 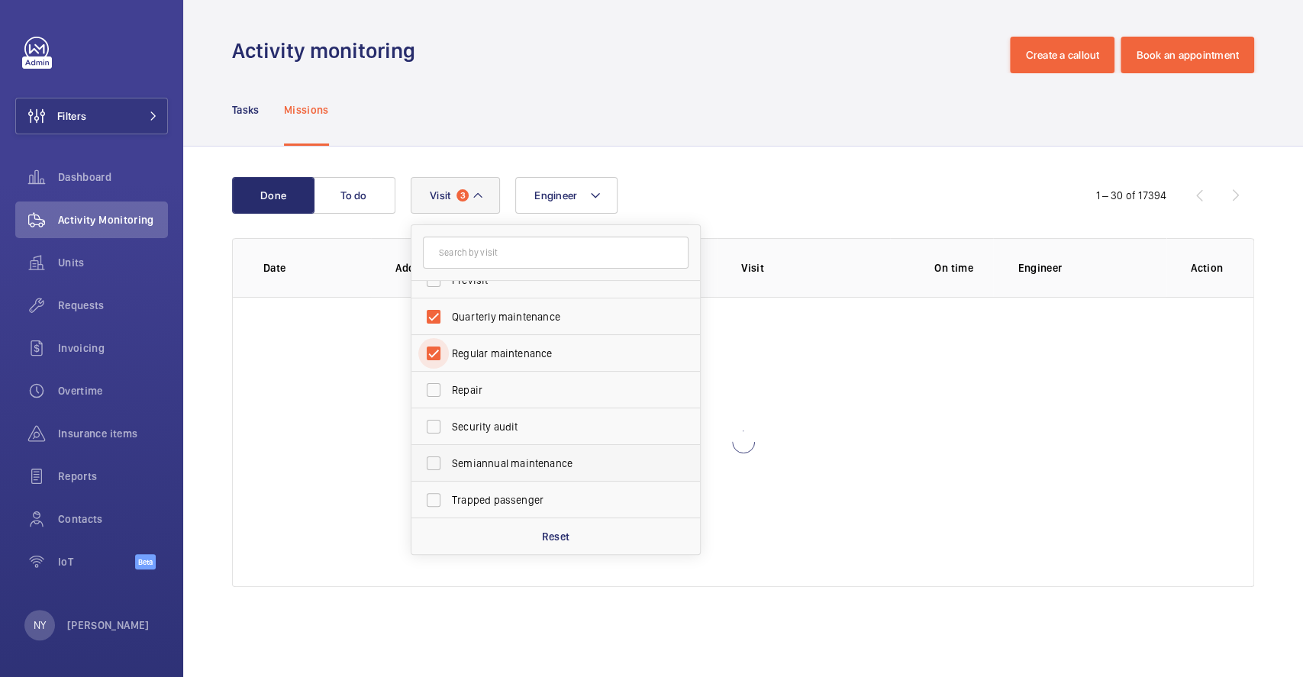 I want to click on span: Units, so click(x=113, y=263).